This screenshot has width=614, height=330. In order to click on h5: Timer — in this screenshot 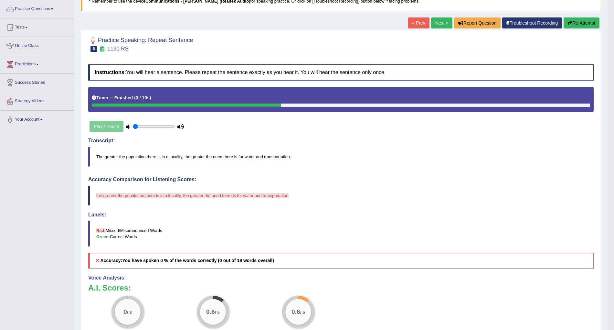, I will do `click(121, 98)`.